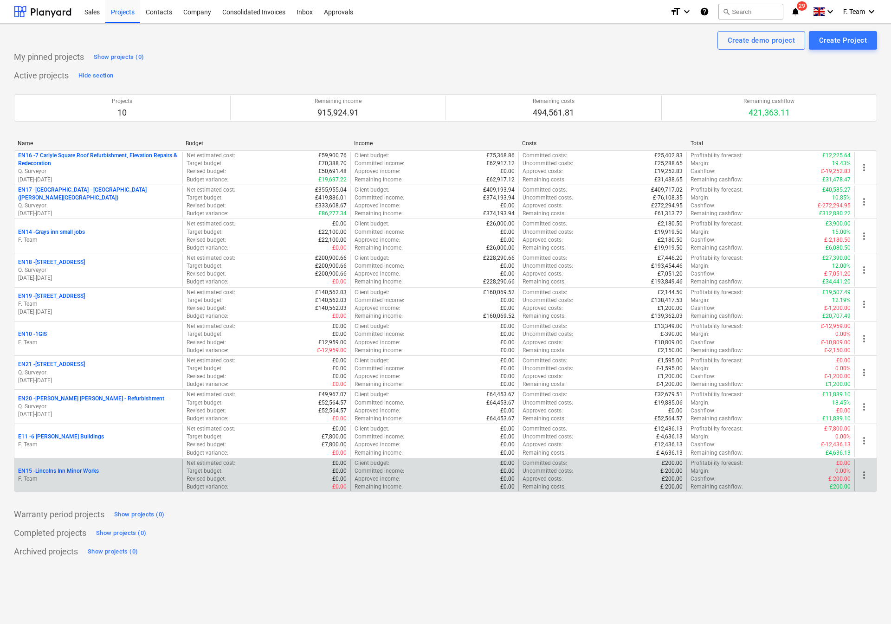 This screenshot has height=624, width=891. What do you see at coordinates (872, 12) in the screenshot?
I see `i: keyboard_arrow_down` at bounding box center [872, 12].